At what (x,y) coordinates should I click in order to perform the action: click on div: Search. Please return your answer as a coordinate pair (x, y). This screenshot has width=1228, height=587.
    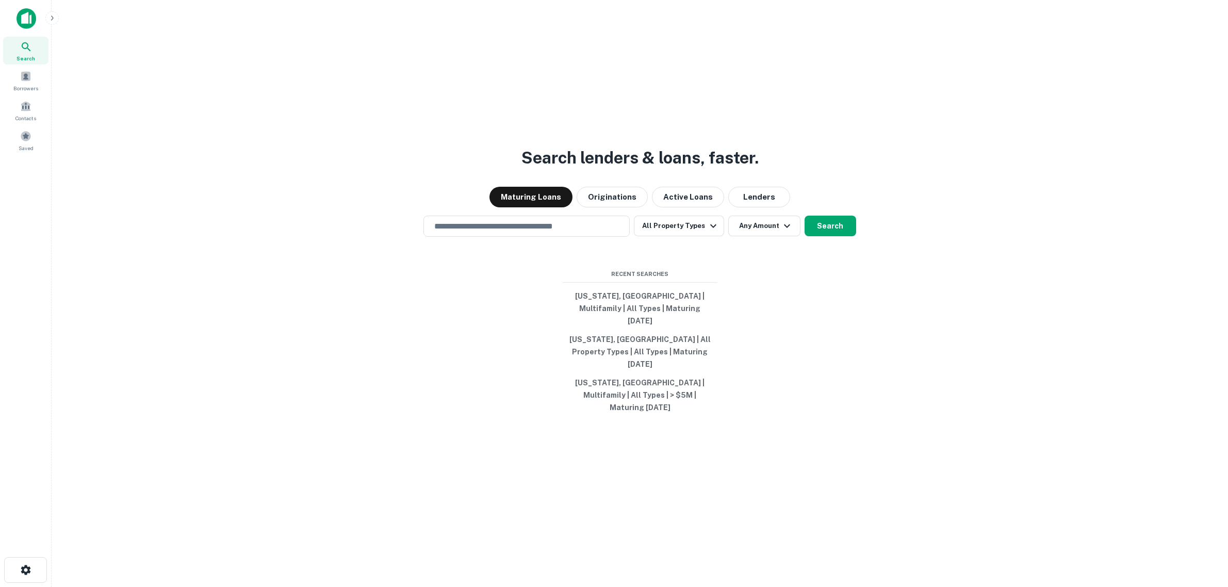
    Looking at the image, I should click on (26, 51).